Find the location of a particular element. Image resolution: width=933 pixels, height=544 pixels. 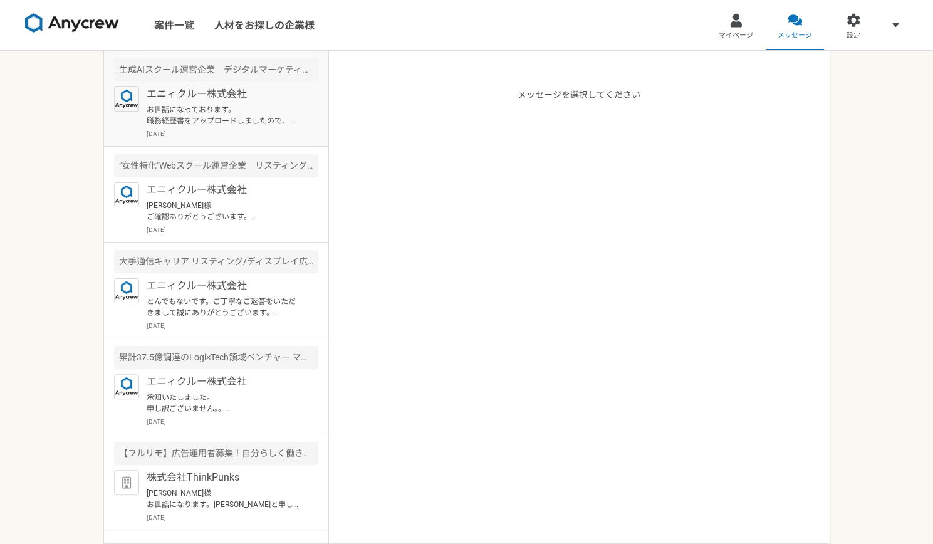

p: とんでもないです。ご丁寧なご返答をいただきまして誠にありがとうございます。 こちらの案件はフル稼働が必須ということで調整が難しいのですが、今後また別案件でご相談をさせていただけましたら幸いです。... is located at coordinates (224, 307).